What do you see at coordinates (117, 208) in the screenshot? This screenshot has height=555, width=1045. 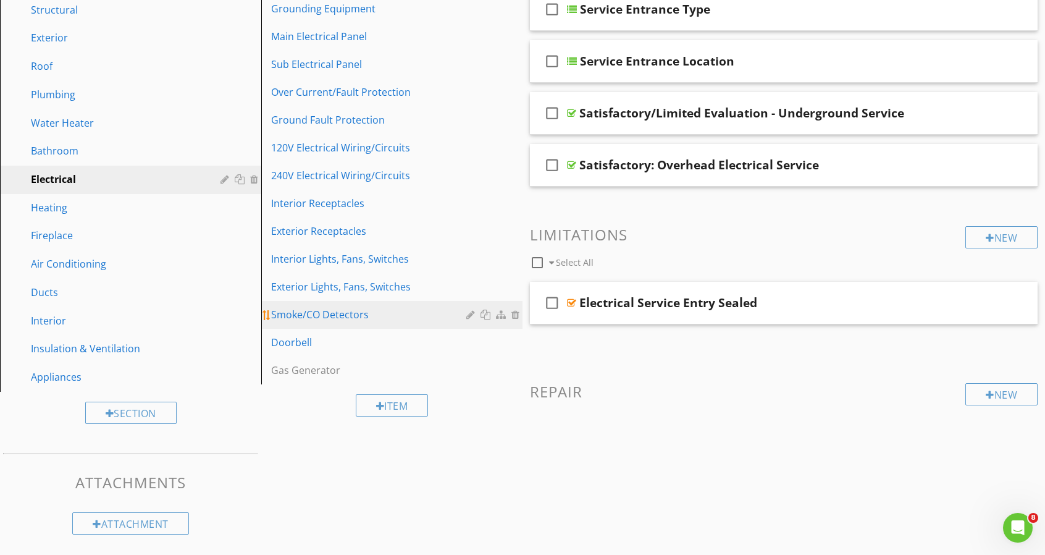 I see `div: Heating` at bounding box center [117, 208].